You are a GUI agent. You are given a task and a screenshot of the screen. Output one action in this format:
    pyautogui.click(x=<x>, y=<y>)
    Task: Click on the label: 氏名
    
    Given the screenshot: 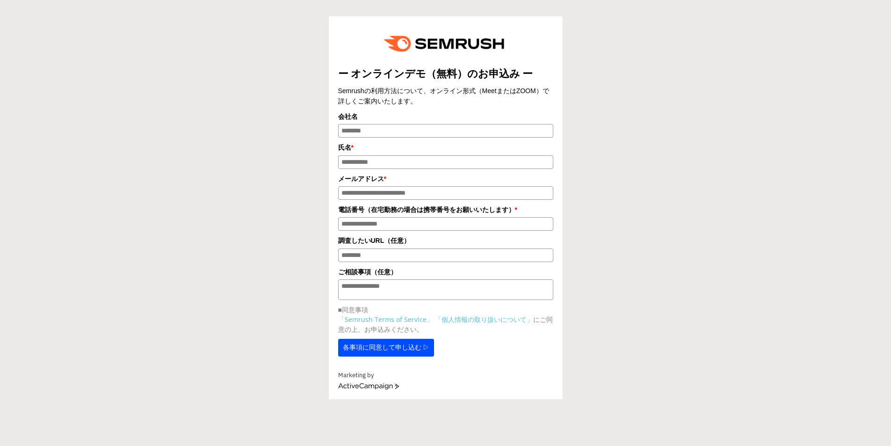 What is the action you would take?
    pyautogui.click(x=446, y=147)
    